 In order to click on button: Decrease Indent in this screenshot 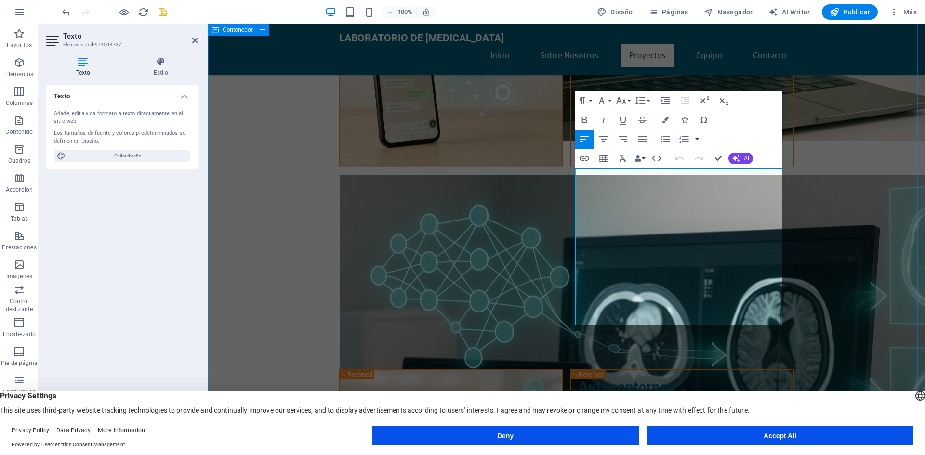, I will do `click(685, 101)`.